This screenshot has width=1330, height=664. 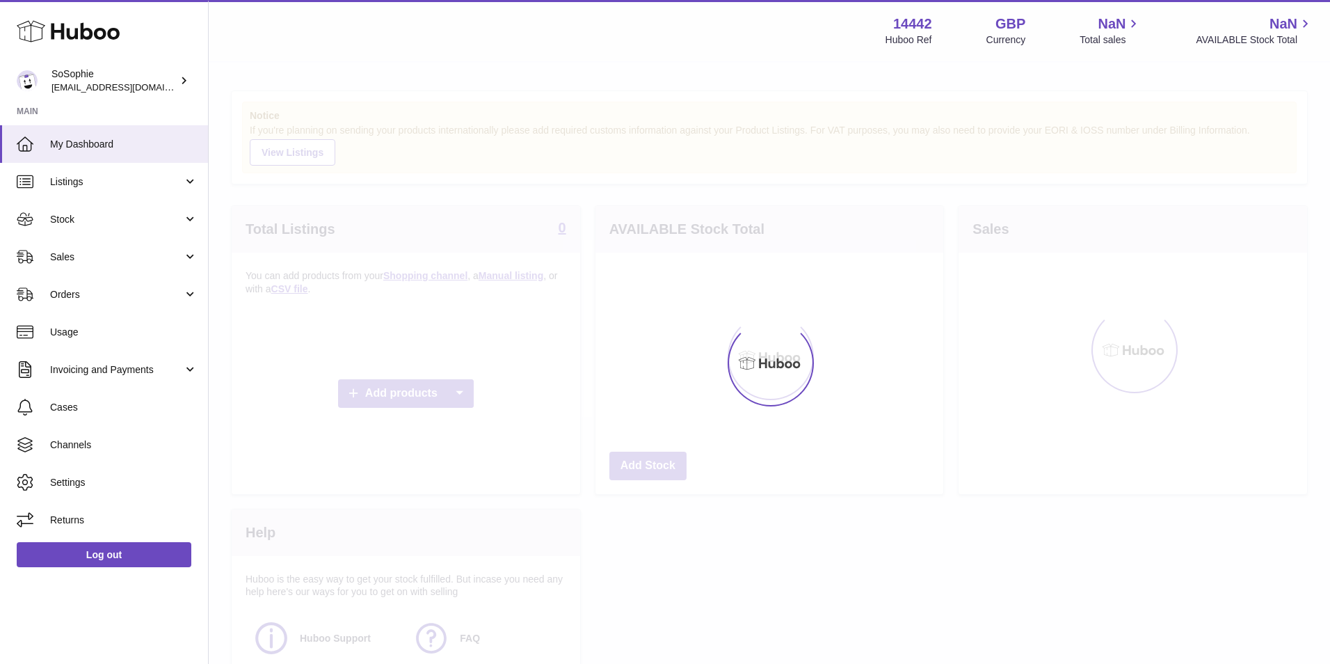 I want to click on a: NaN Total sales, so click(x=1110, y=31).